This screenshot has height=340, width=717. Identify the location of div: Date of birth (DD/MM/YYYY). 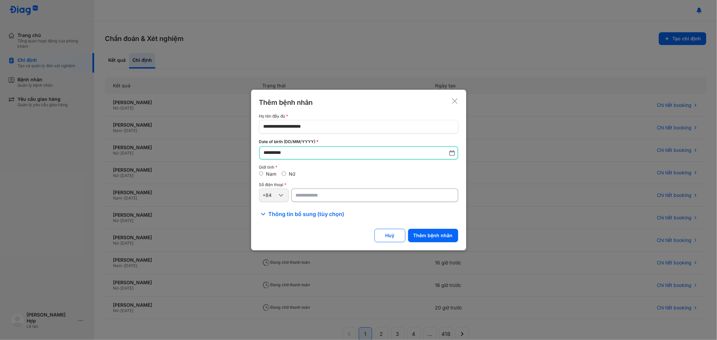
(359, 142).